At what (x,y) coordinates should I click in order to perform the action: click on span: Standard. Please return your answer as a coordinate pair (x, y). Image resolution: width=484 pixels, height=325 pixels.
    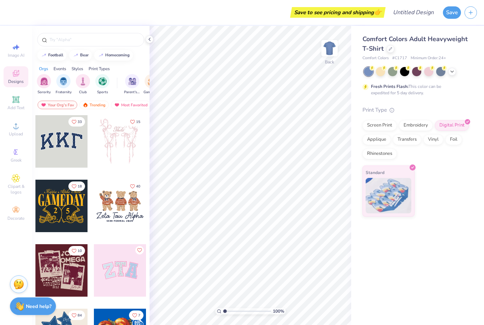
    Looking at the image, I should click on (375, 172).